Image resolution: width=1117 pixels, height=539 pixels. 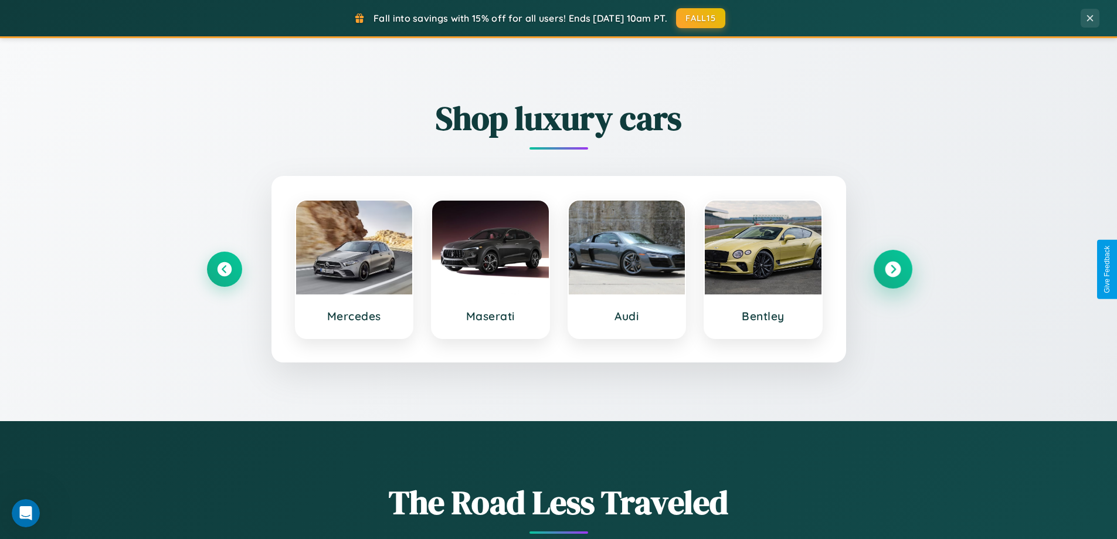 I want to click on h3: Maserati, so click(x=490, y=316).